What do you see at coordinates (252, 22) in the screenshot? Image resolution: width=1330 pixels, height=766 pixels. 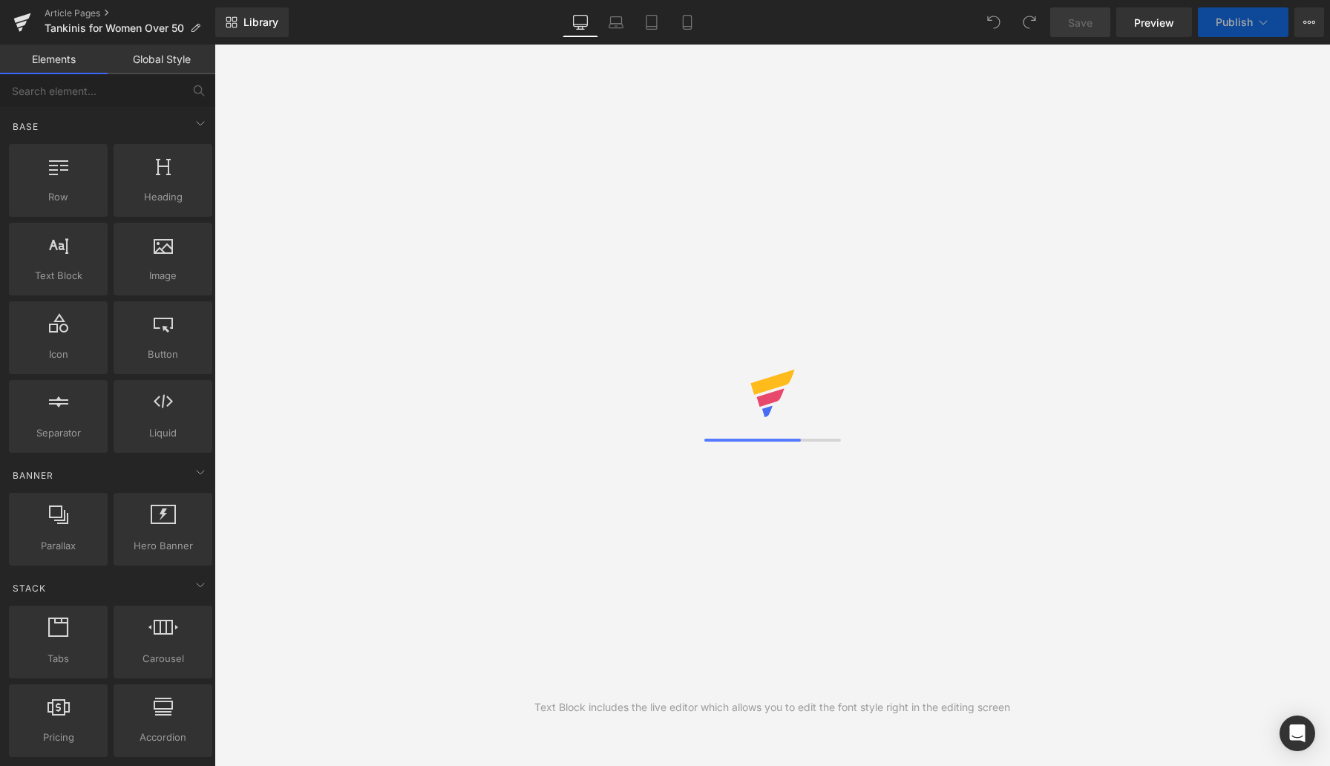 I see `a: New Library` at bounding box center [252, 22].